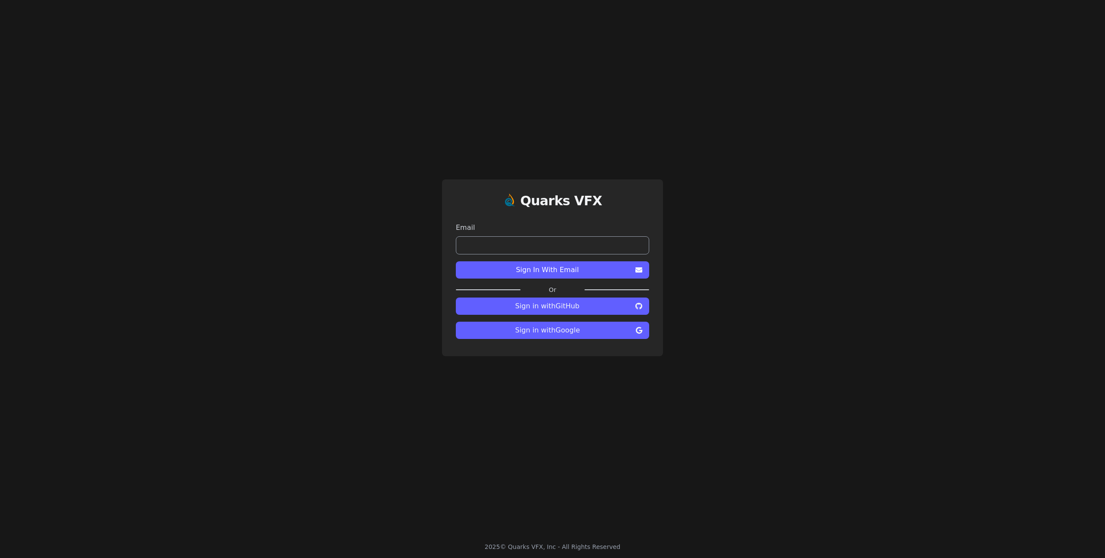 The height and width of the screenshot is (558, 1105). What do you see at coordinates (547, 306) in the screenshot?
I see `span: Sign in with GitHub` at bounding box center [547, 306].